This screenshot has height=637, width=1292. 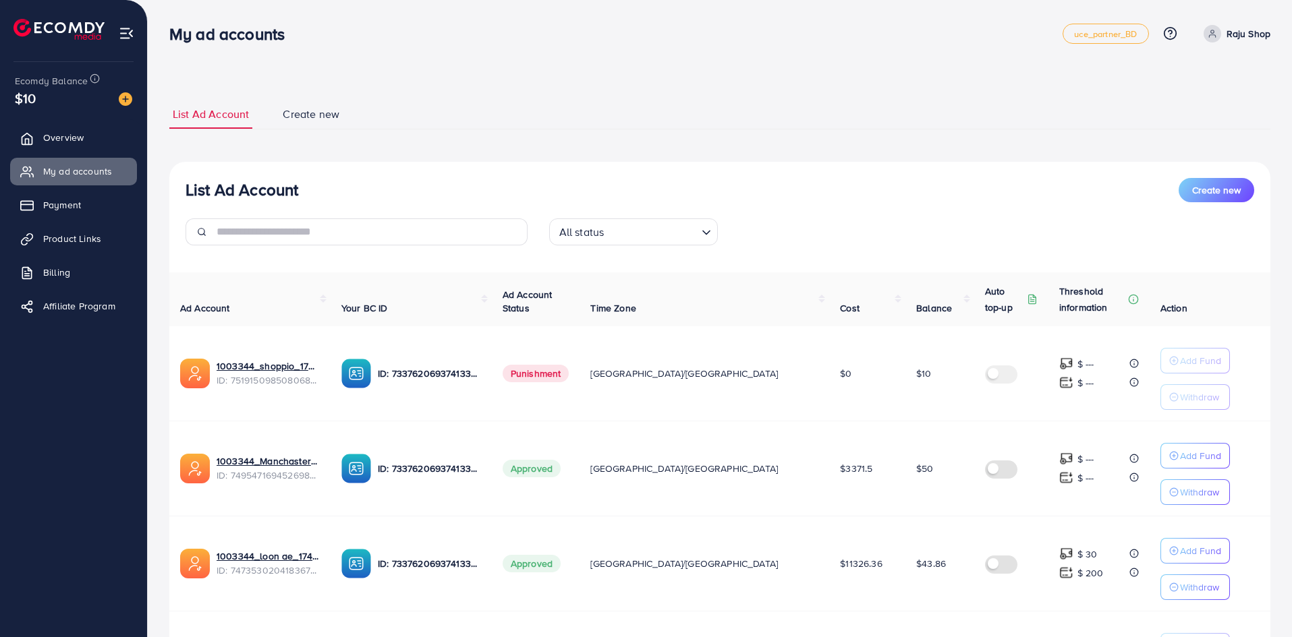 I want to click on a: uce_partner_BD, so click(x=1105, y=34).